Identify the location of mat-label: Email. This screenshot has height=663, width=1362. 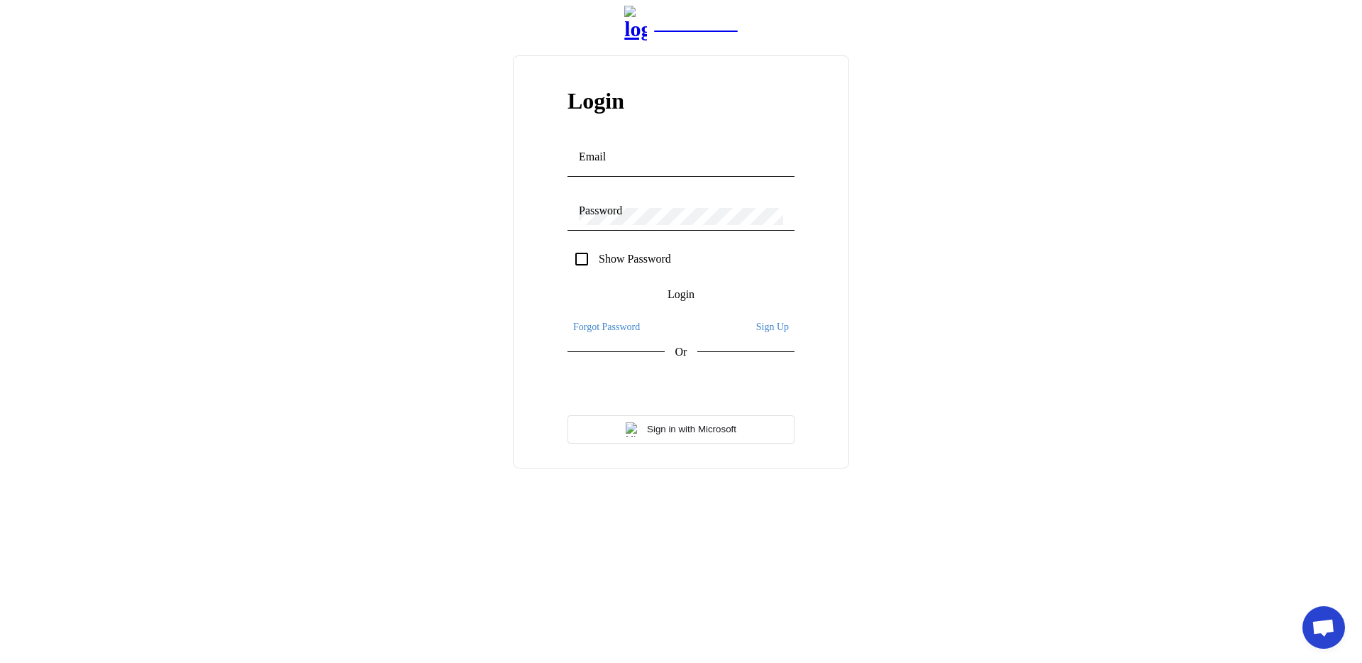
(592, 156).